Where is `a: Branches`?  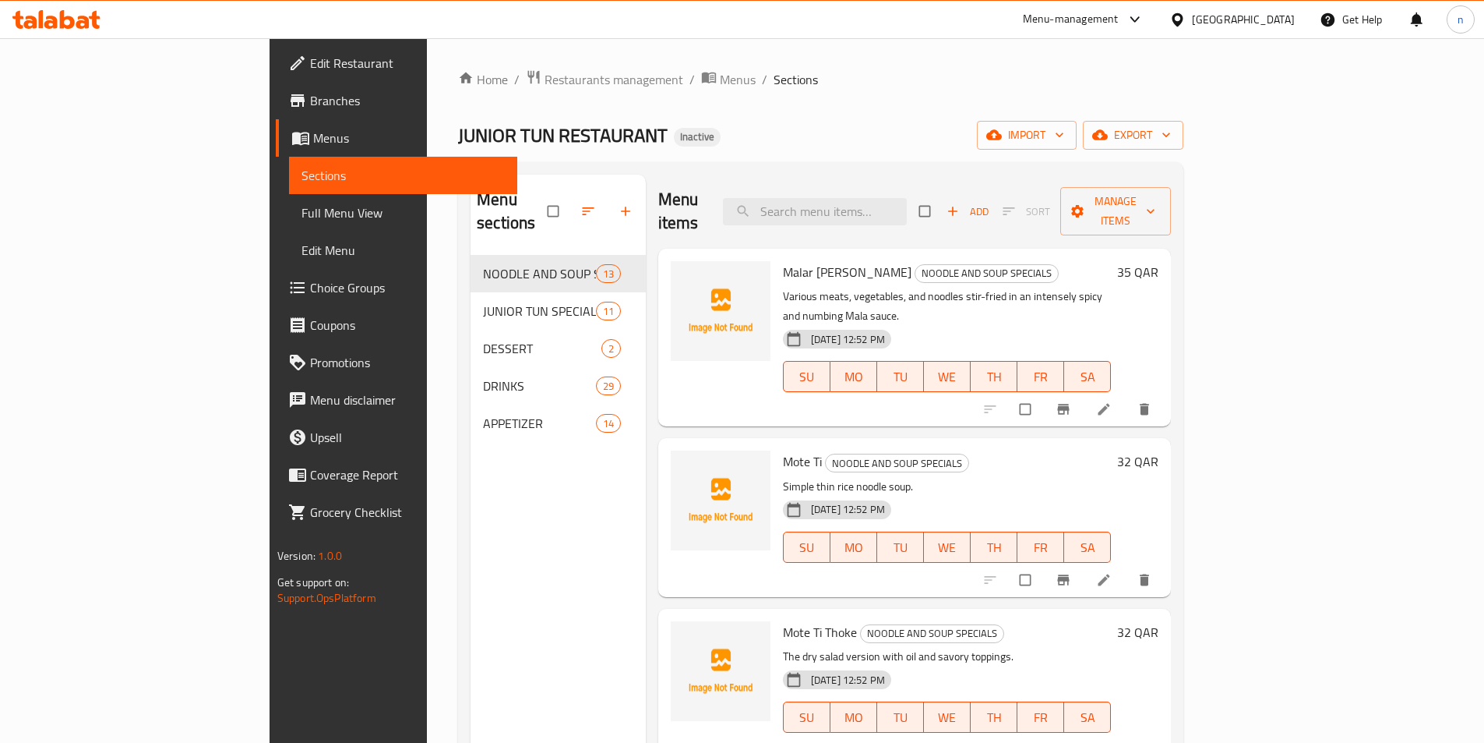 a: Branches is located at coordinates (397, 101).